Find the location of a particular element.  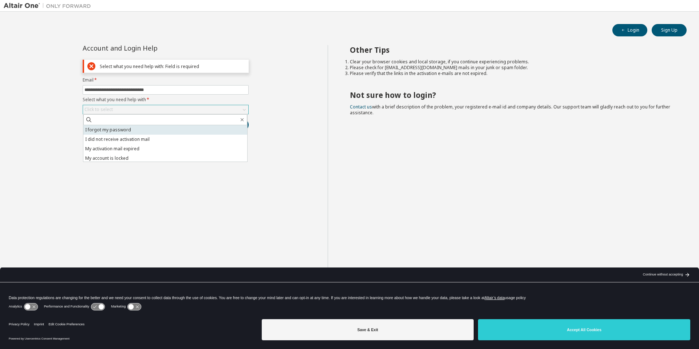

img: Altair One is located at coordinates (49, 6).